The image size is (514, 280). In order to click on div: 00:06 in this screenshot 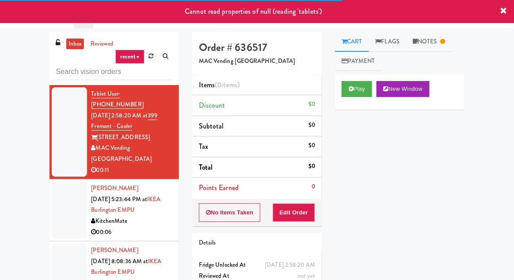, I will do `click(132, 232)`.